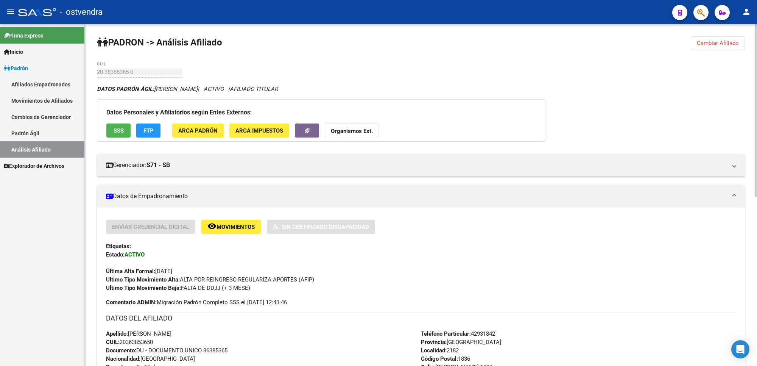 The image size is (757, 366). What do you see at coordinates (23, 36) in the screenshot?
I see `span: Firma Express` at bounding box center [23, 36].